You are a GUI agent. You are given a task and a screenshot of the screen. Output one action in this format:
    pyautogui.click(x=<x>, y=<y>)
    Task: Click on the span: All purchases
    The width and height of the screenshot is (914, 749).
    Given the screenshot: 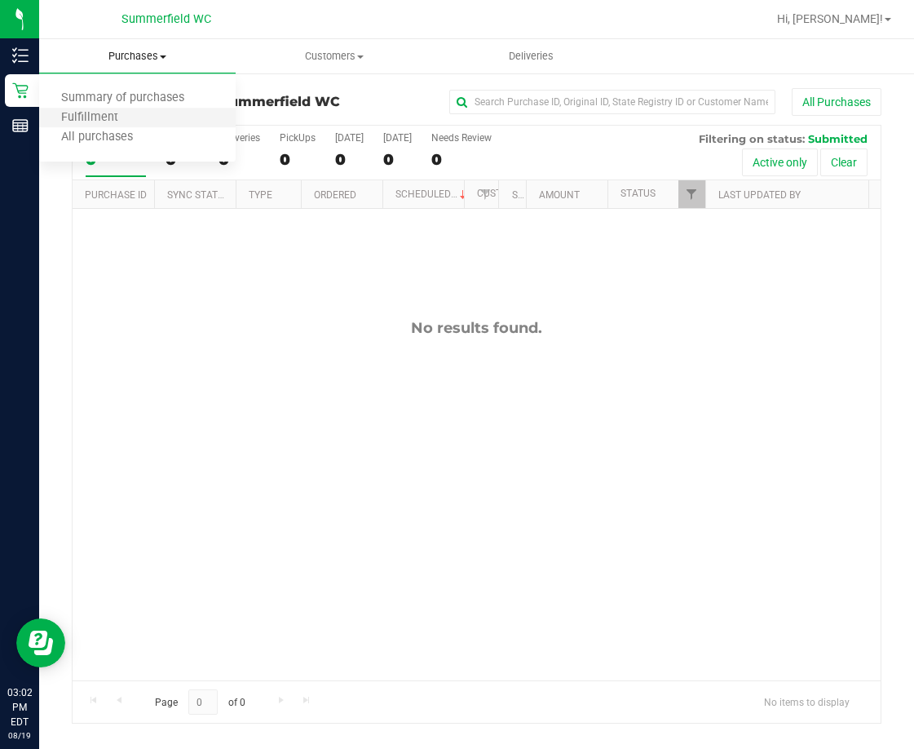 What is the action you would take?
    pyautogui.click(x=97, y=137)
    